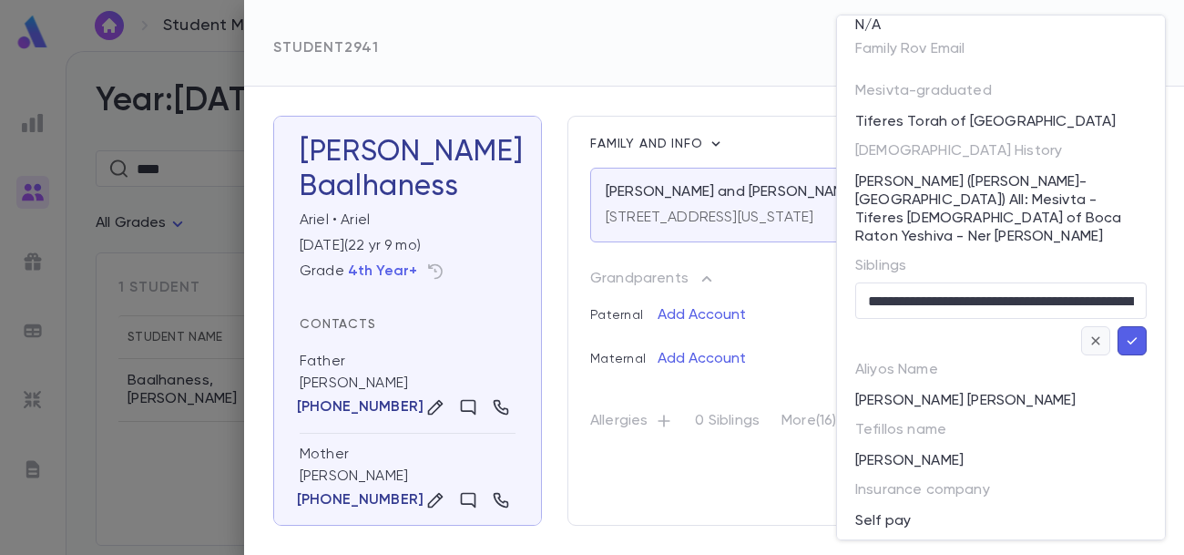  Describe the element at coordinates (924, 95) in the screenshot. I see `p: Mesivta-graduated` at that location.